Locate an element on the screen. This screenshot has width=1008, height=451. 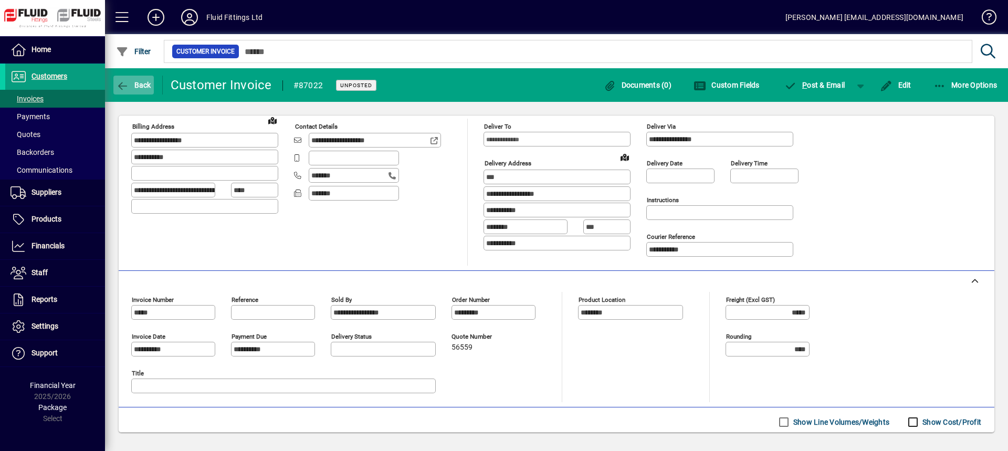
app-page-header-button: Back is located at coordinates (134, 85).